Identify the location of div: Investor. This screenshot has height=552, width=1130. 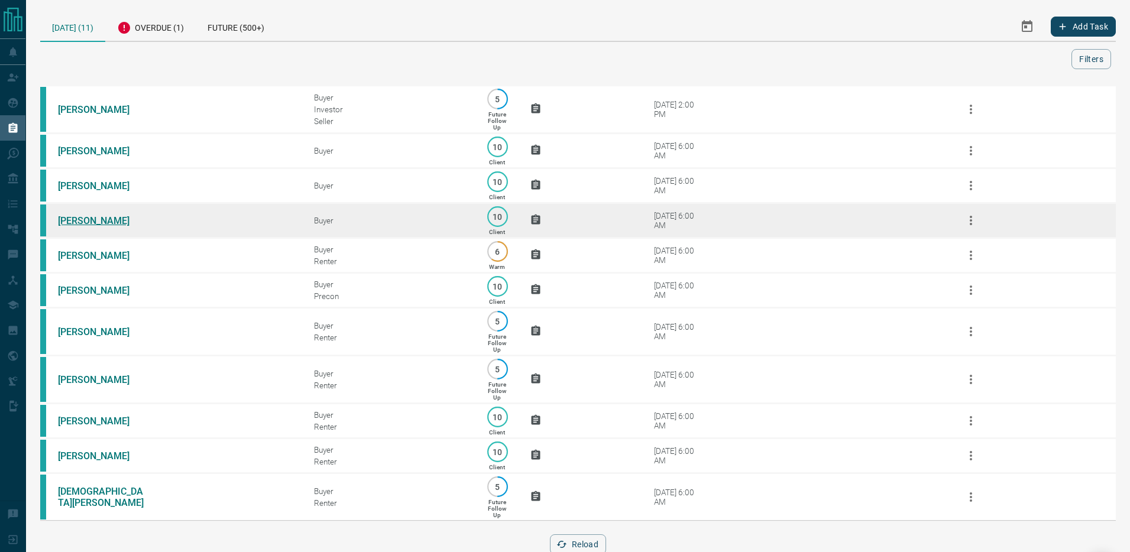
(389, 109).